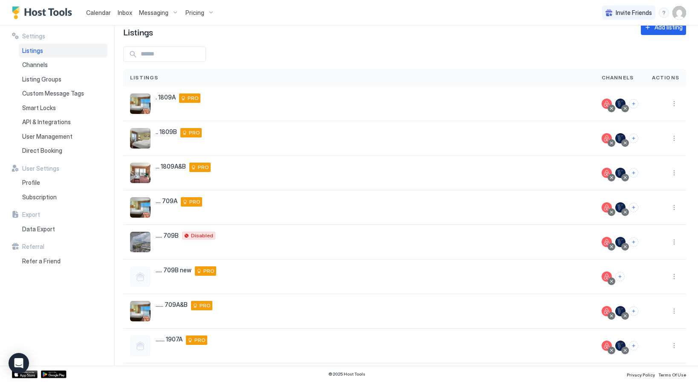 The width and height of the screenshot is (698, 382). What do you see at coordinates (63, 122) in the screenshot?
I see `a: API & Integrations` at bounding box center [63, 122].